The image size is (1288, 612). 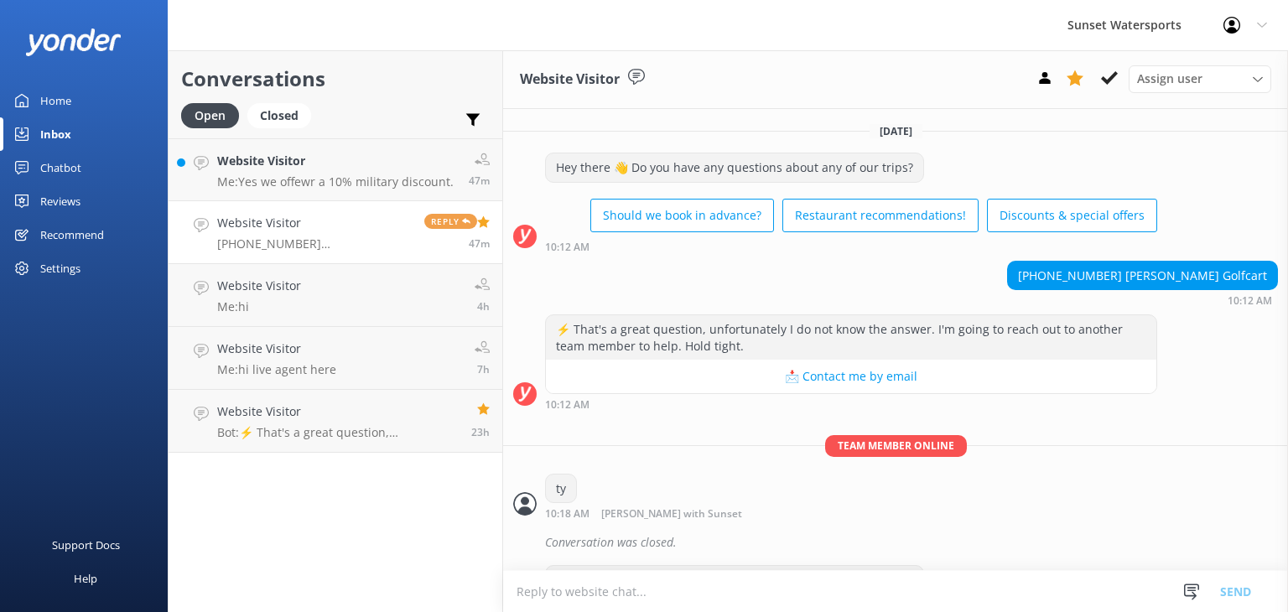 I want to click on div: Conversation was closed., so click(x=912, y=543).